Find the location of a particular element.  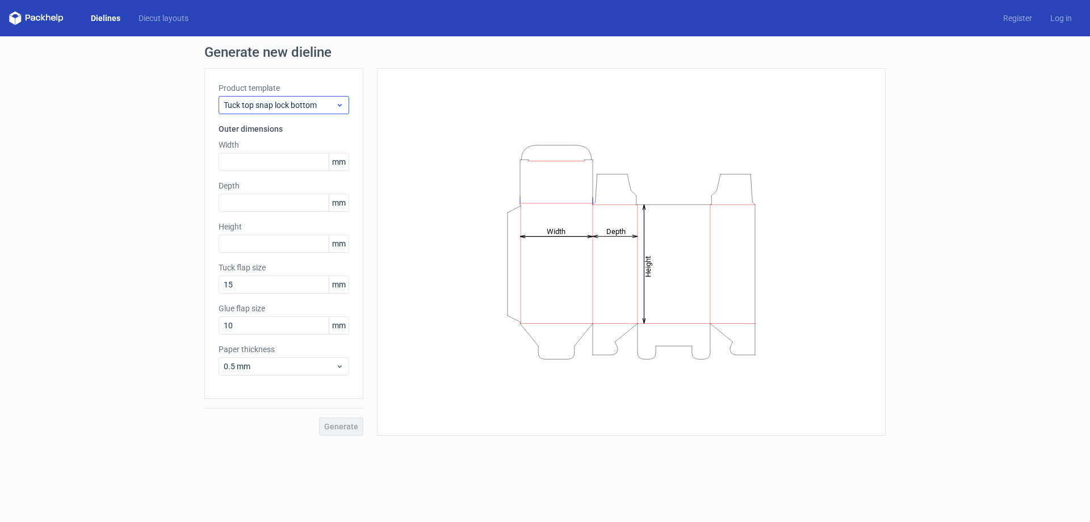

label: Height is located at coordinates (284, 226).